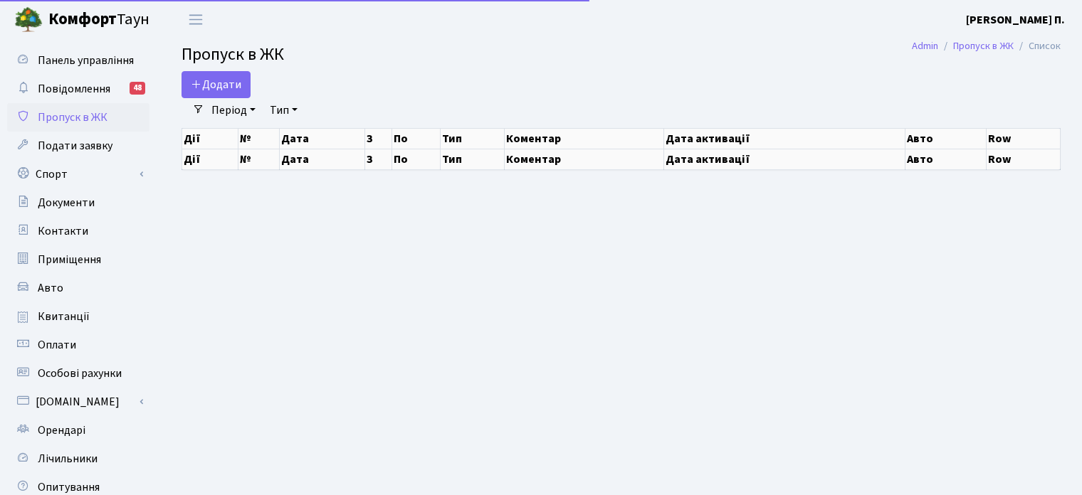 The height and width of the screenshot is (495, 1082). What do you see at coordinates (78, 431) in the screenshot?
I see `a: Орендарі` at bounding box center [78, 431].